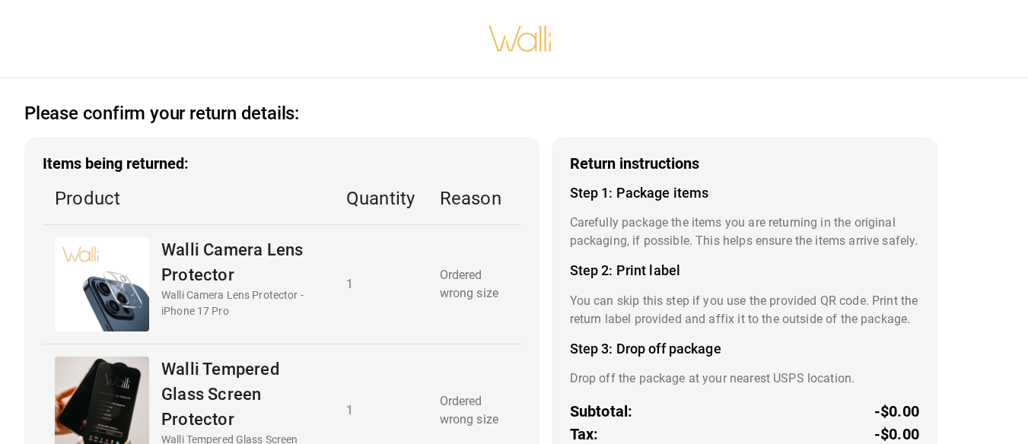 The width and height of the screenshot is (1028, 444). I want to click on p: Walli Camera Lens Protector - iPhone 17 Pro, so click(241, 304).